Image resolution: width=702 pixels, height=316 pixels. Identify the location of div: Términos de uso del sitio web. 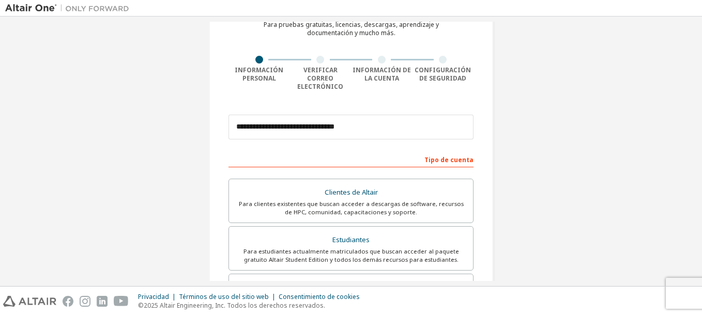
(228, 297).